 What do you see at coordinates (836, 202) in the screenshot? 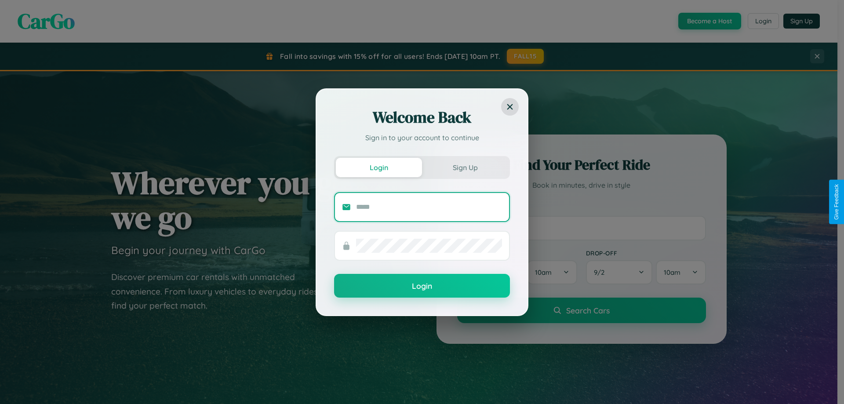
I see `div: Give Feedback` at bounding box center [836, 202].